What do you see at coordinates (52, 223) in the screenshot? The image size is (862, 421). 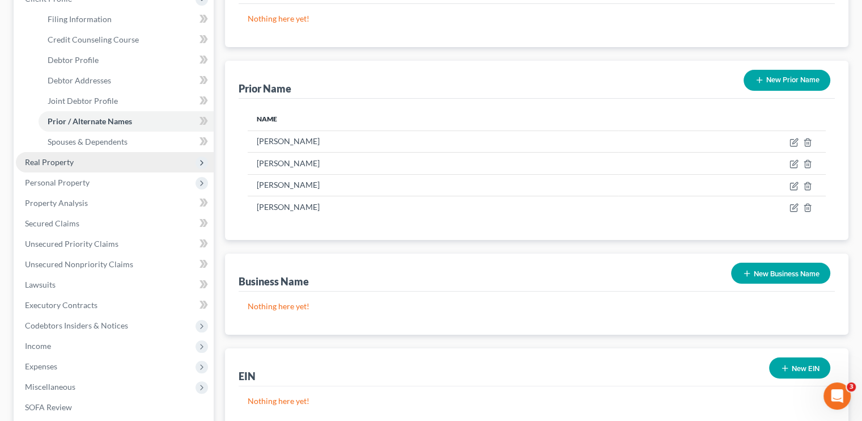 I see `span: Secured Claims` at bounding box center [52, 223].